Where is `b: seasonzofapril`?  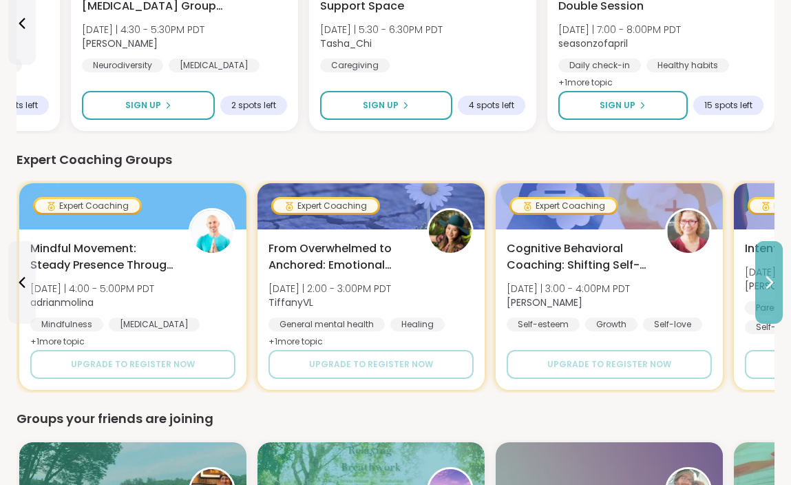 b: seasonzofapril is located at coordinates (593, 43).